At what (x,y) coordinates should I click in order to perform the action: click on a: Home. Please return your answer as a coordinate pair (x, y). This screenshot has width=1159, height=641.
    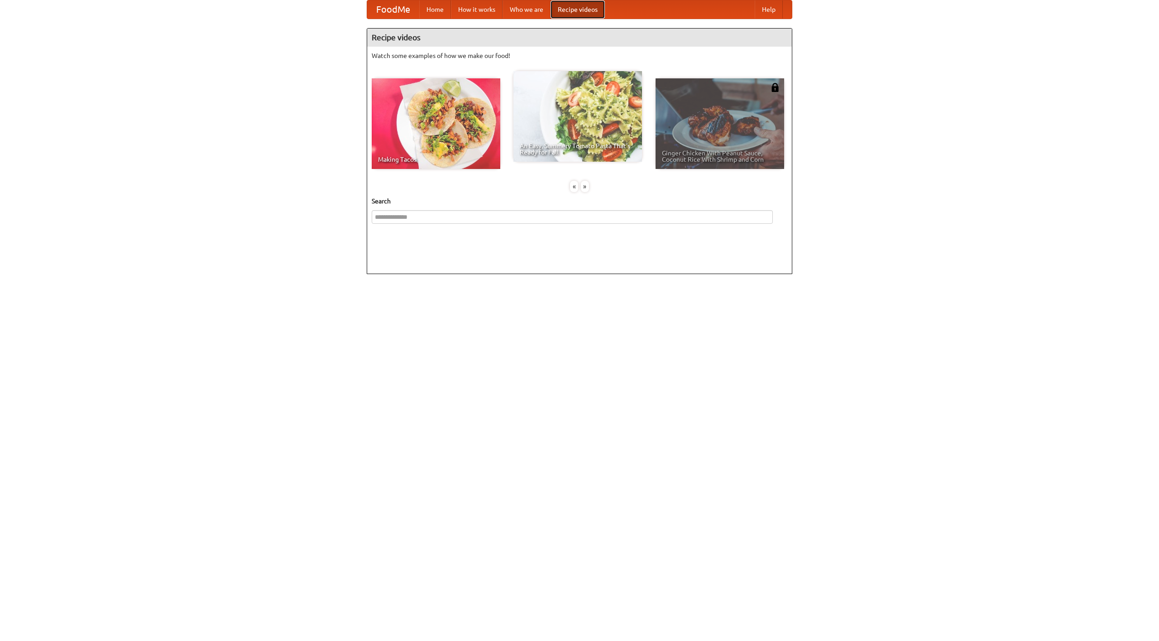
    Looking at the image, I should click on (435, 10).